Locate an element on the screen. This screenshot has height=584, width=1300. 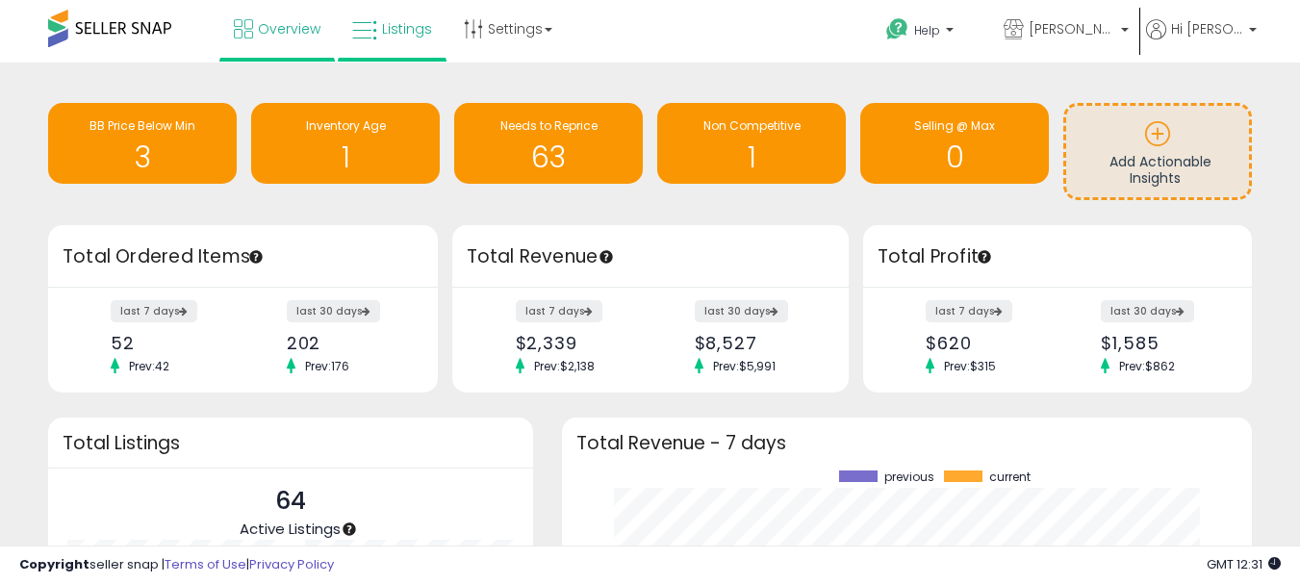
a: BB Price Below Min 3 is located at coordinates (142, 143).